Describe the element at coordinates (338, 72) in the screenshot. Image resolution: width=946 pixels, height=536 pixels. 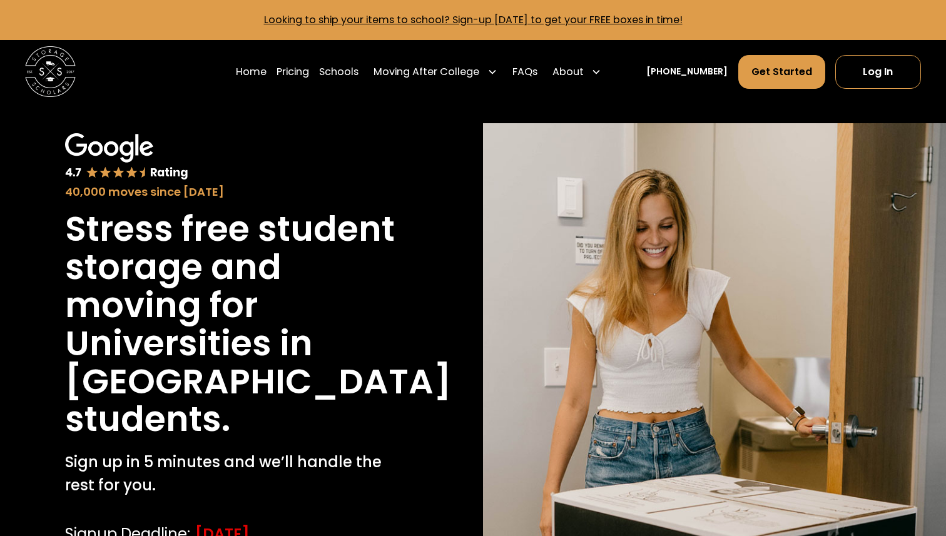
I see `a: Schools` at that location.